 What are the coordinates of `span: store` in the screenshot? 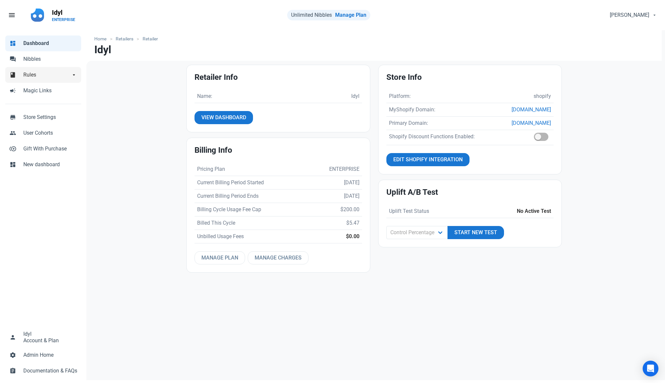 It's located at (13, 117).